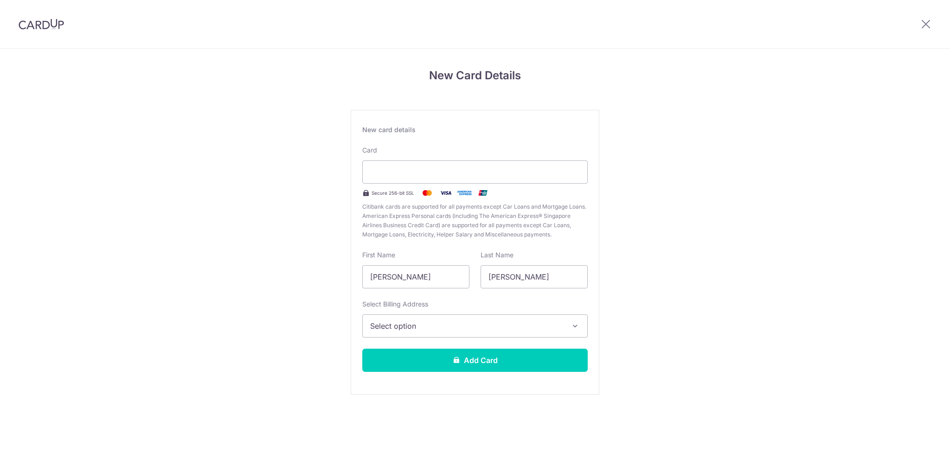 The image size is (950, 472). What do you see at coordinates (464, 193) in the screenshot?
I see `img: .alt.amex` at bounding box center [464, 193].